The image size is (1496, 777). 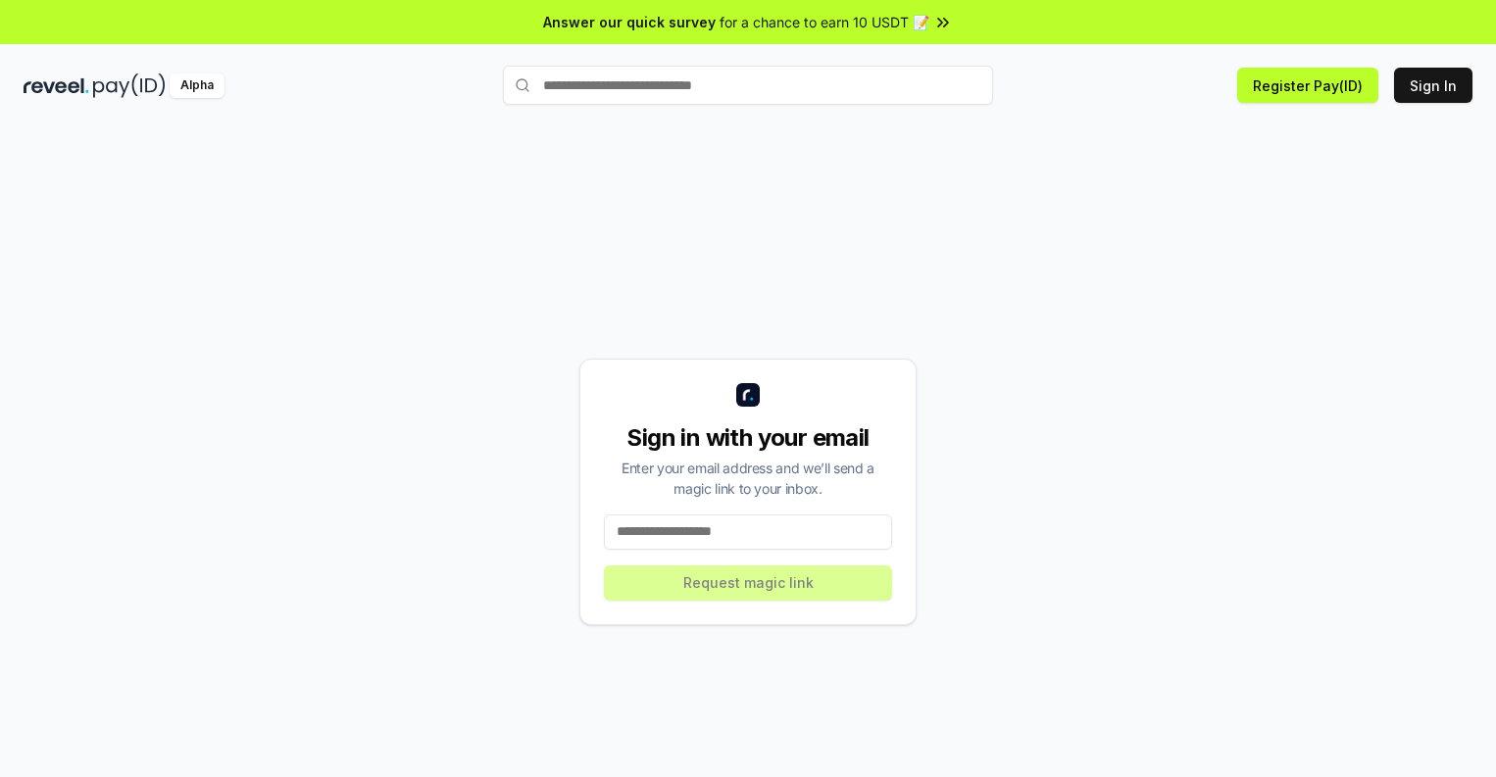 What do you see at coordinates (1307, 85) in the screenshot?
I see `button: Register Pay(ID)` at bounding box center [1307, 85].